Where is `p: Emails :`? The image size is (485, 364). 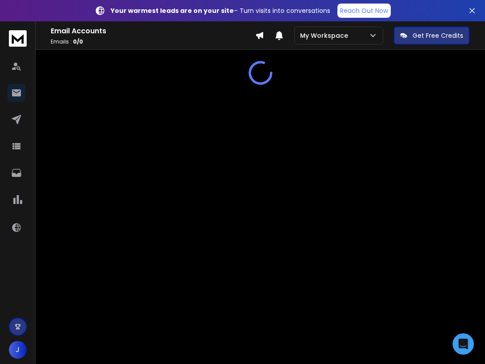 p: Emails : is located at coordinates (153, 42).